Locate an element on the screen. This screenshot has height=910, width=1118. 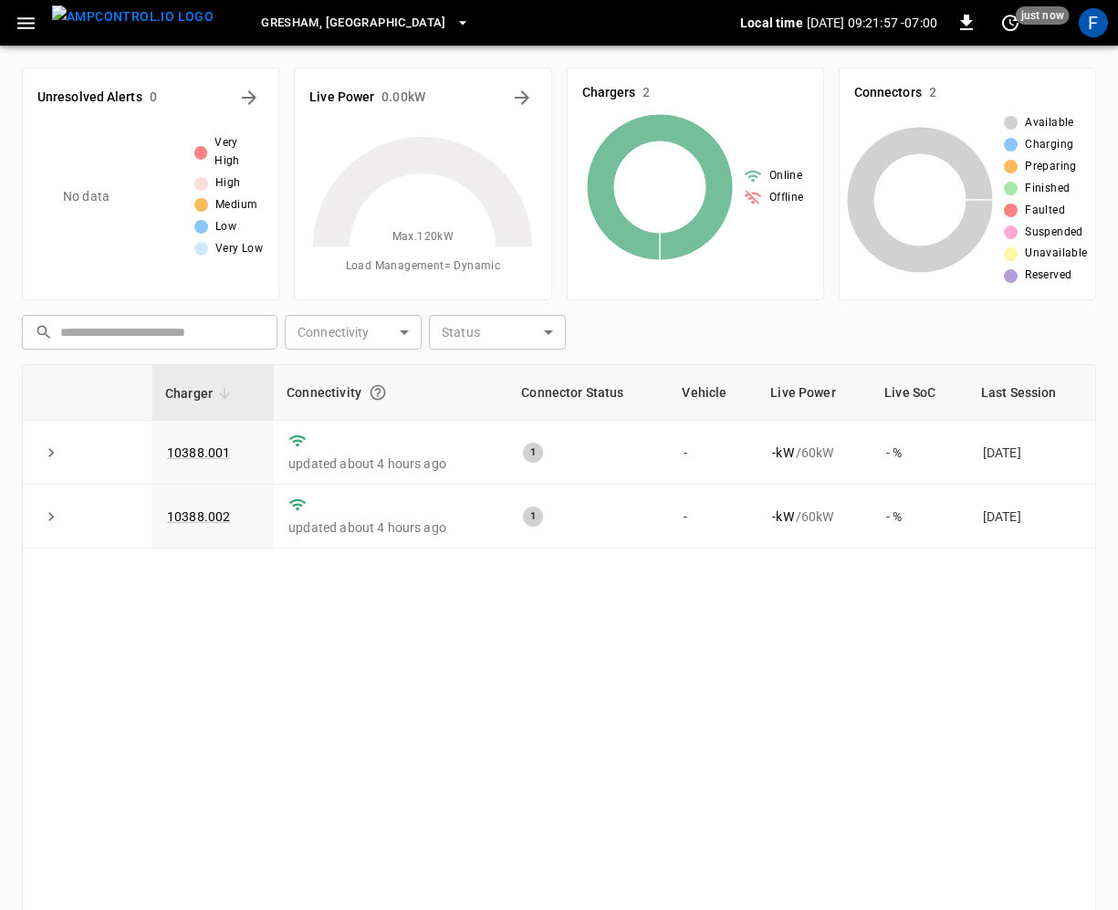
th: Vehicle is located at coordinates (713, 392).